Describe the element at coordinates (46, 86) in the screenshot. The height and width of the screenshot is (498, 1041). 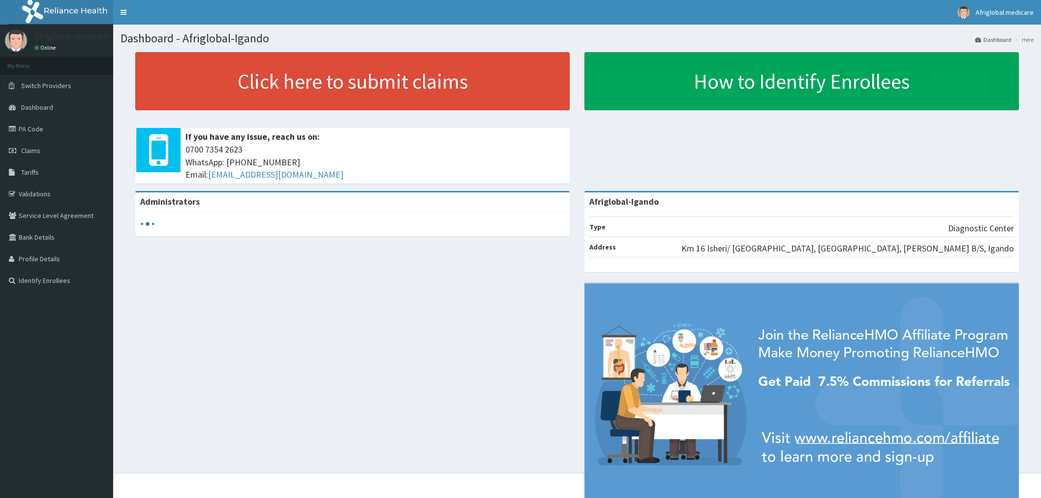
I see `span: Switch Providers` at that location.